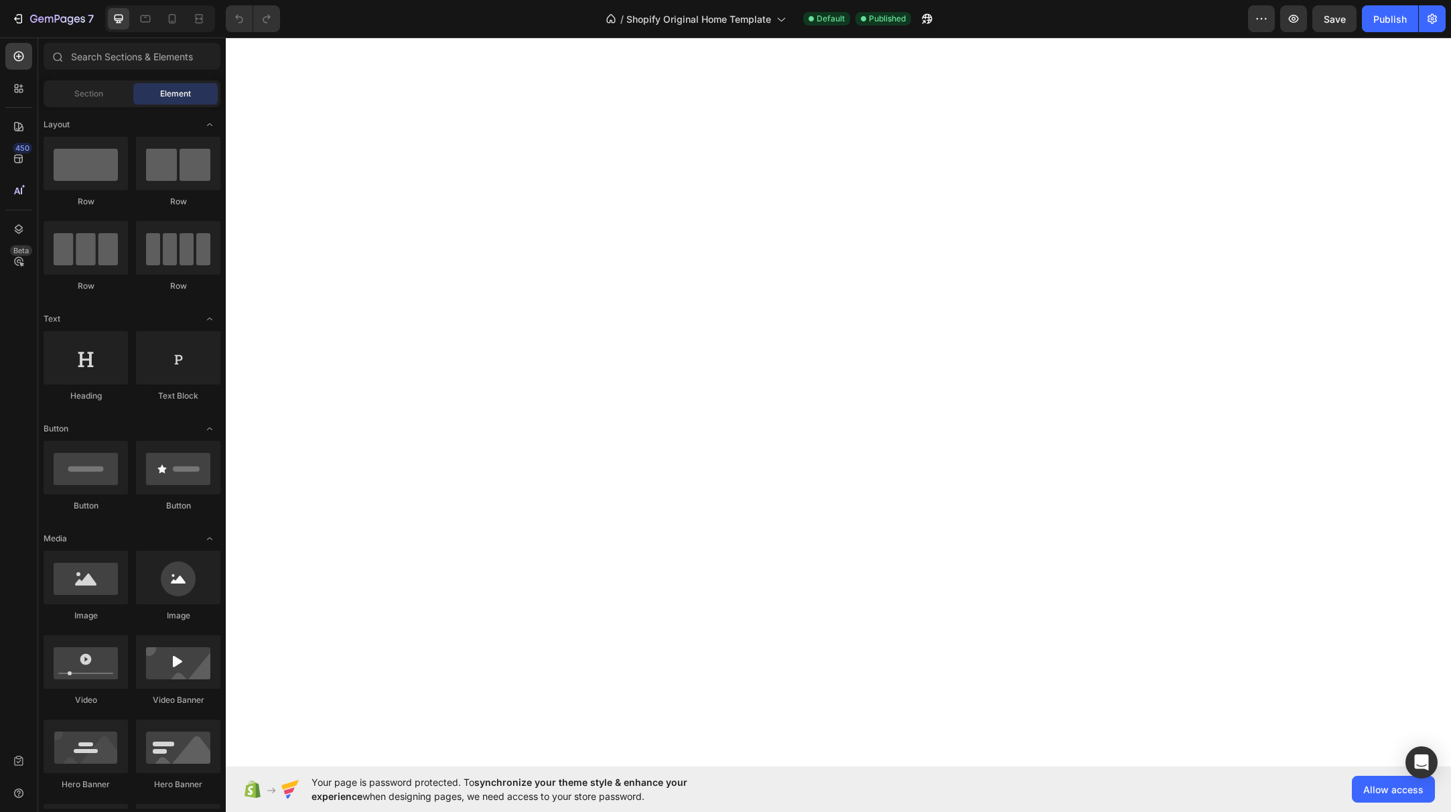 The image size is (1451, 812). Describe the element at coordinates (178, 396) in the screenshot. I see `div: Text Block` at that location.